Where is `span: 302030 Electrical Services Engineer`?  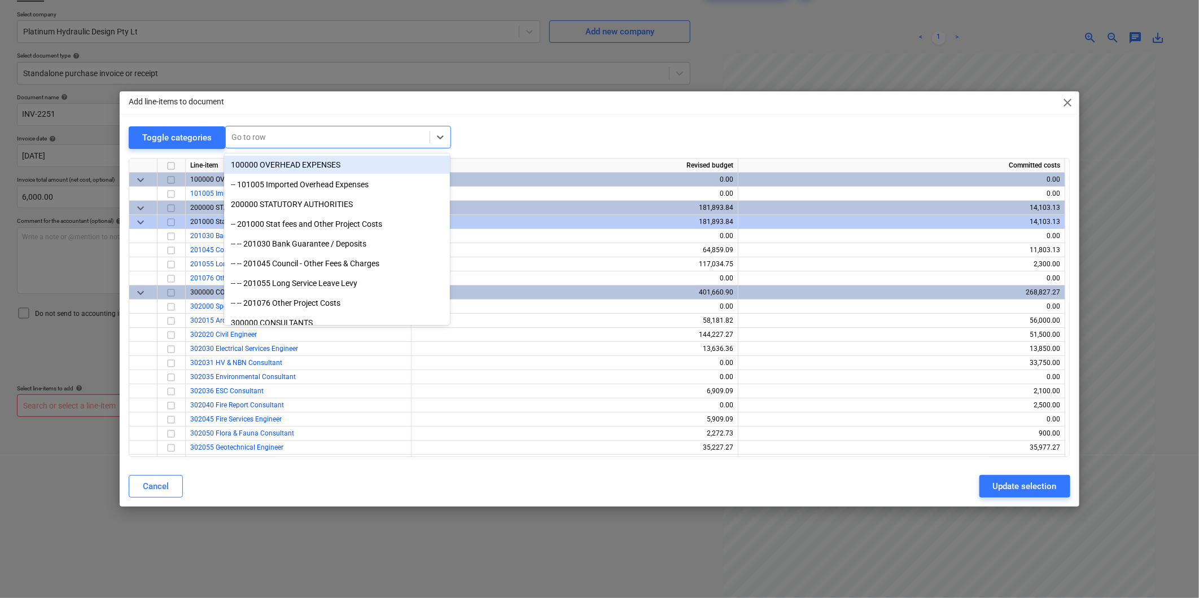 span: 302030 Electrical Services Engineer is located at coordinates (244, 349).